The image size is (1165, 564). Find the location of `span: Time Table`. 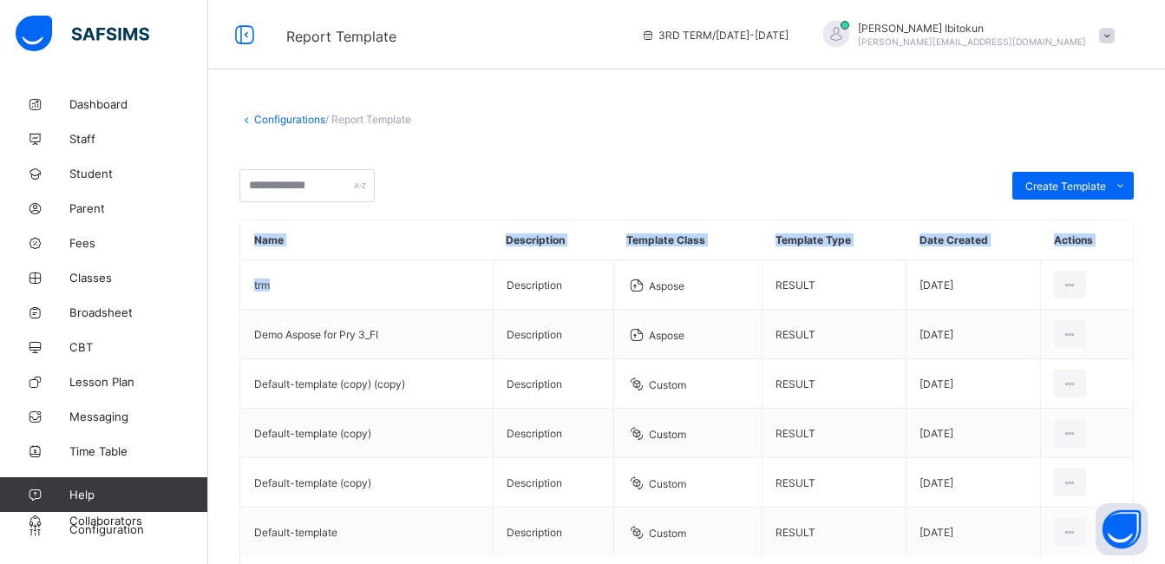

span: Time Table is located at coordinates (139, 451).